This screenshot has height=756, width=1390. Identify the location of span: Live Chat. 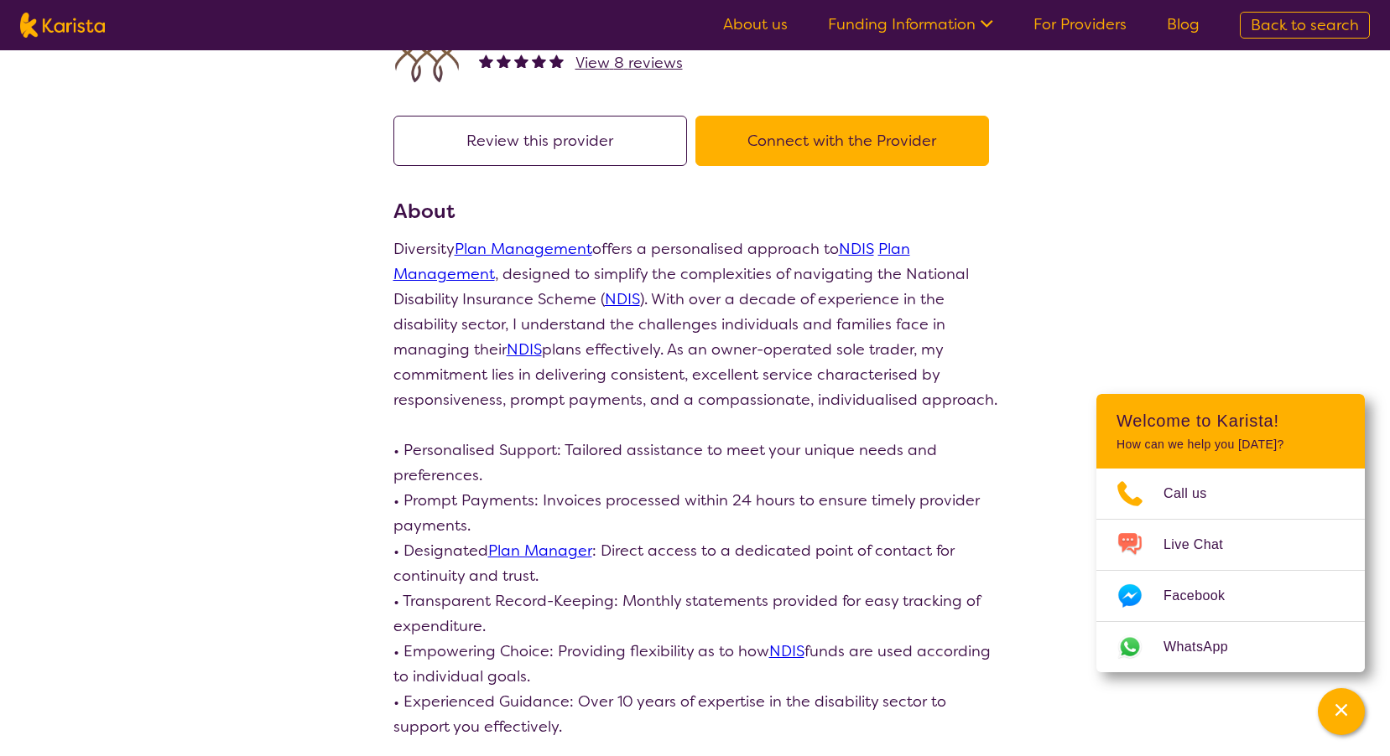
(1203, 545).